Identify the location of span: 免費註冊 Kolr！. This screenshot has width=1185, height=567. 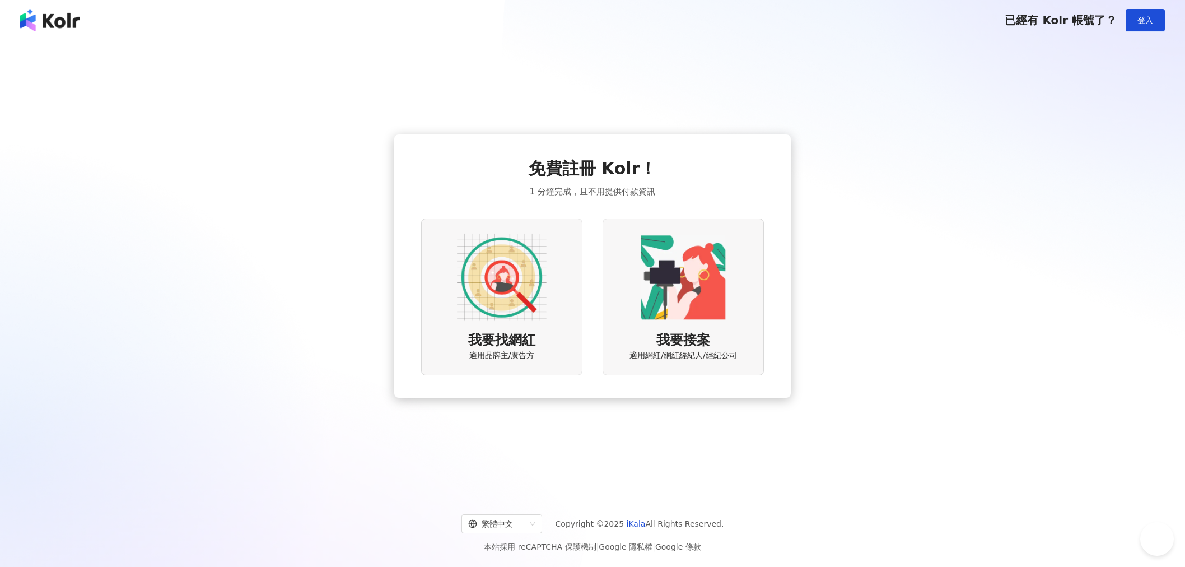
(592, 169).